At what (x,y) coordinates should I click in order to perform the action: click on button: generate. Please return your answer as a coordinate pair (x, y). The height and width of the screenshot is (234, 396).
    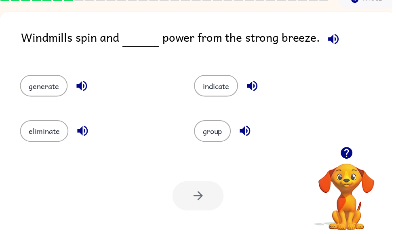
    Looking at the image, I should click on (44, 87).